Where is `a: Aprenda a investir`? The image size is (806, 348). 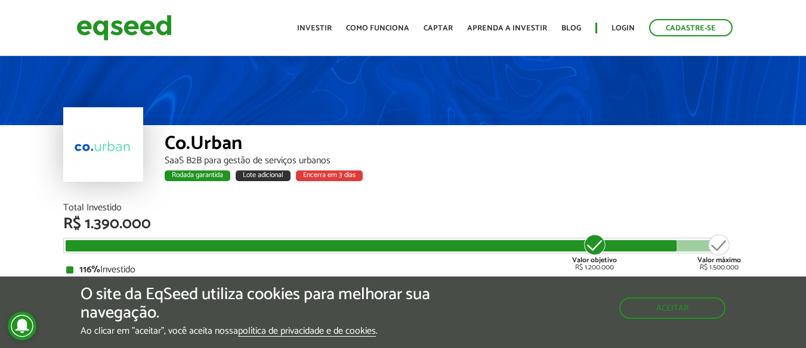 a: Aprenda a investir is located at coordinates (507, 28).